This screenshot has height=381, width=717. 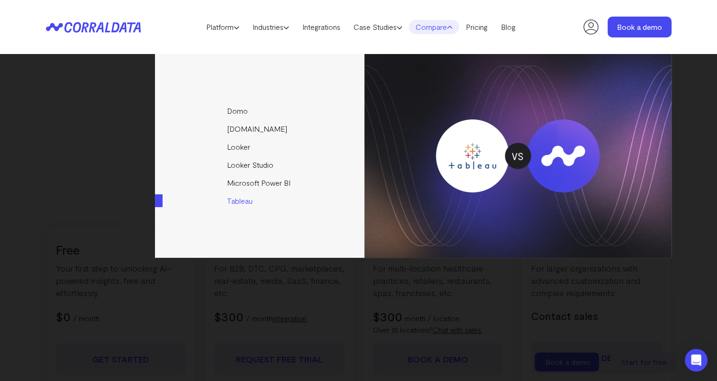 I want to click on a: Looker, so click(x=260, y=147).